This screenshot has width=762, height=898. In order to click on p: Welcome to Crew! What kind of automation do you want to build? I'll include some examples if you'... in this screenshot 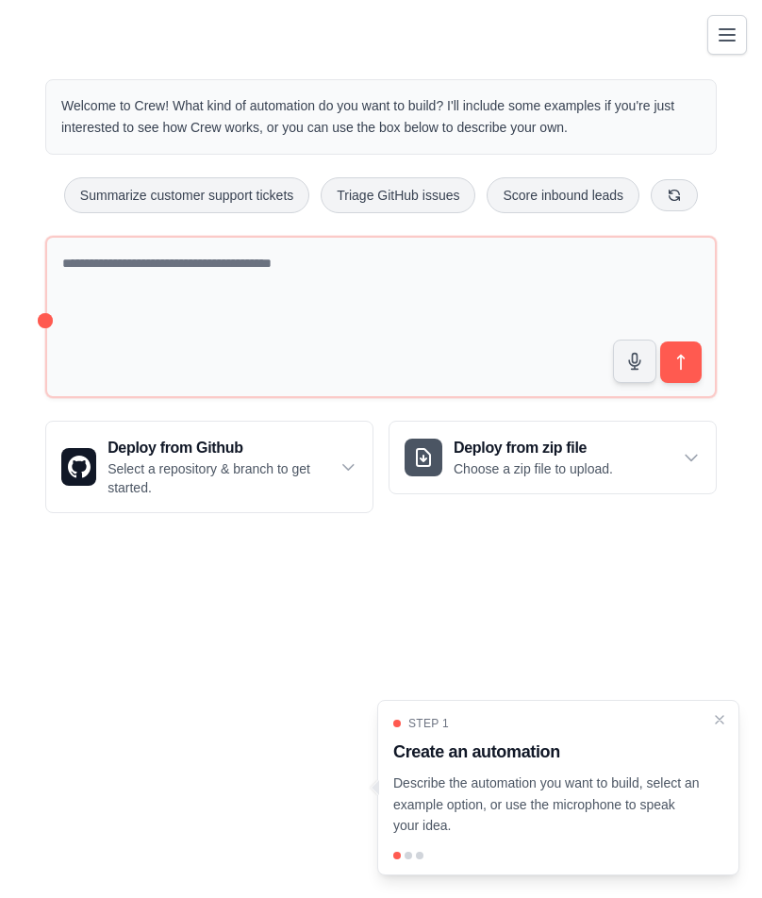, I will do `click(381, 117)`.